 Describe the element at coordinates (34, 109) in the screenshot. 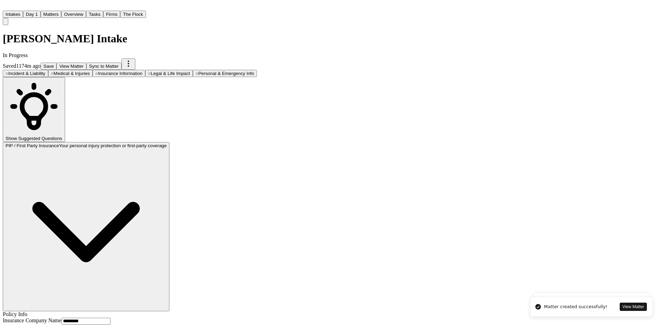

I see `button: Show Suggested Questions` at that location.